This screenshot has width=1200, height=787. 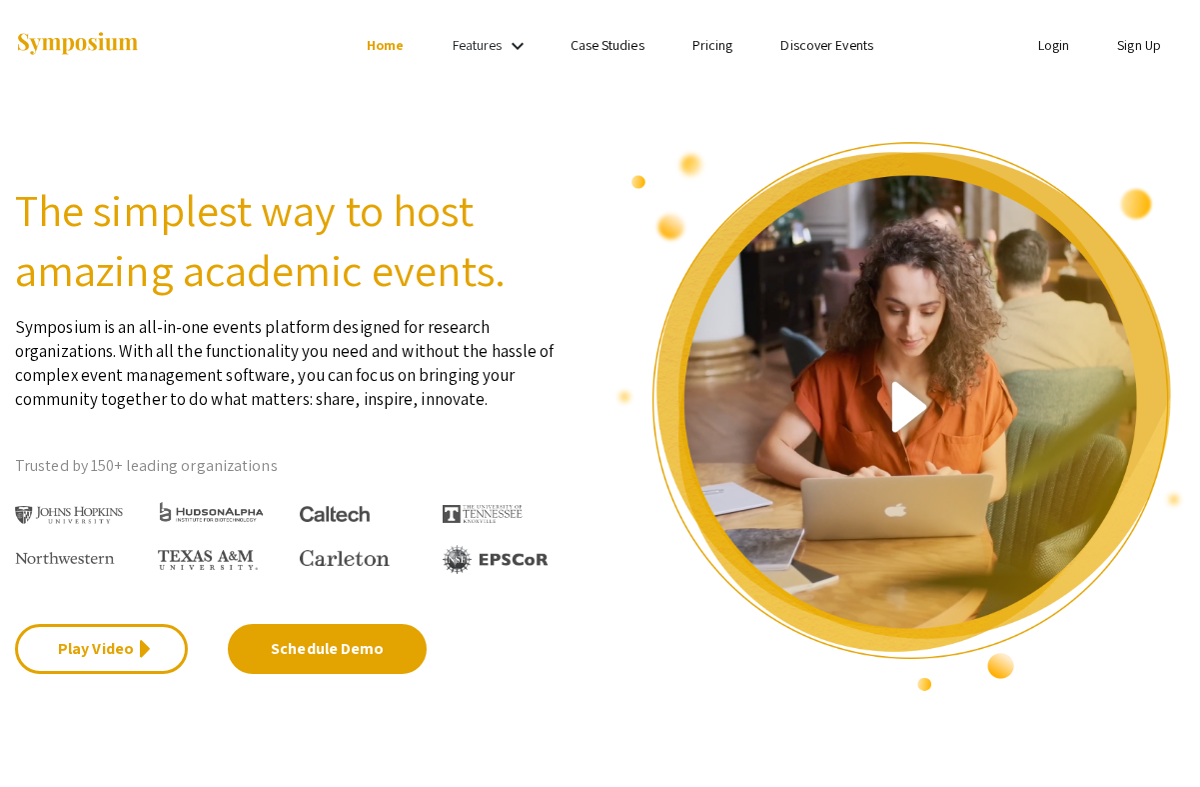 I want to click on p: Trusted by 150+ leading organizations, so click(x=300, y=466).